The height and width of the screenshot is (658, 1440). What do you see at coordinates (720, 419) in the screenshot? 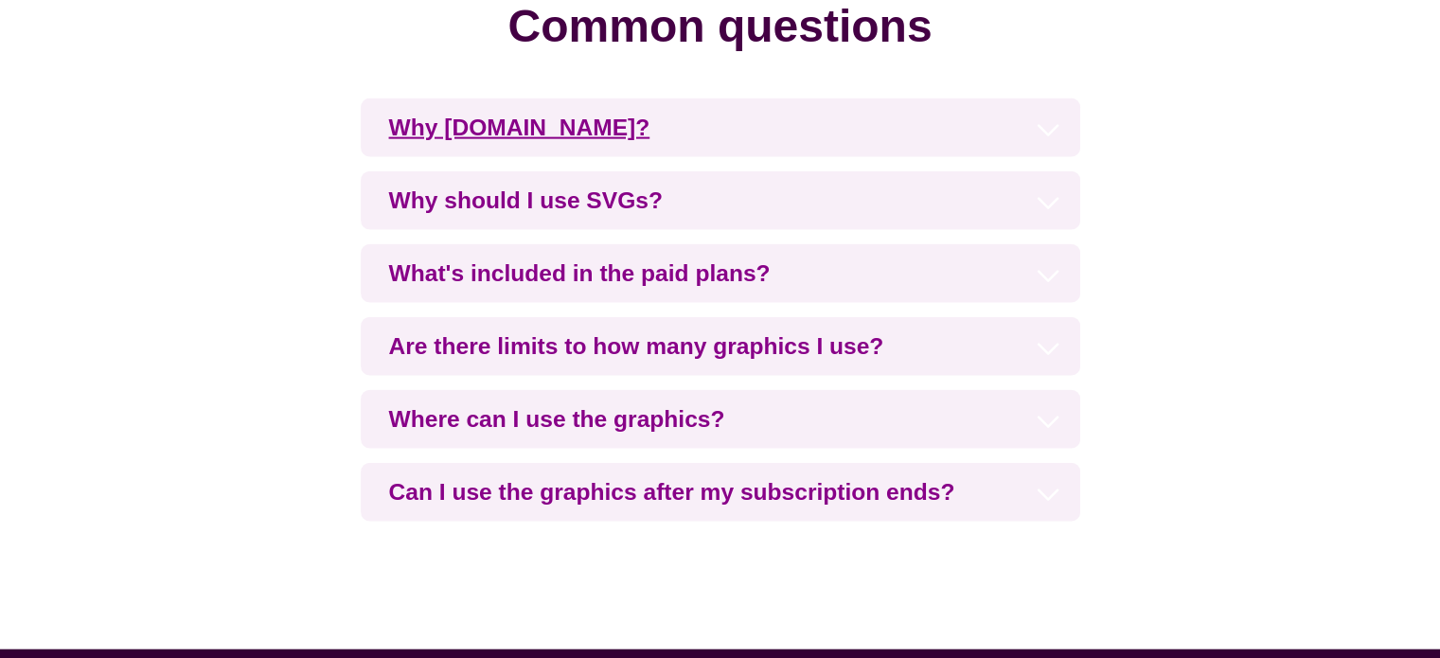
I see `h3: Where can I use the graphics?` at bounding box center [720, 419].